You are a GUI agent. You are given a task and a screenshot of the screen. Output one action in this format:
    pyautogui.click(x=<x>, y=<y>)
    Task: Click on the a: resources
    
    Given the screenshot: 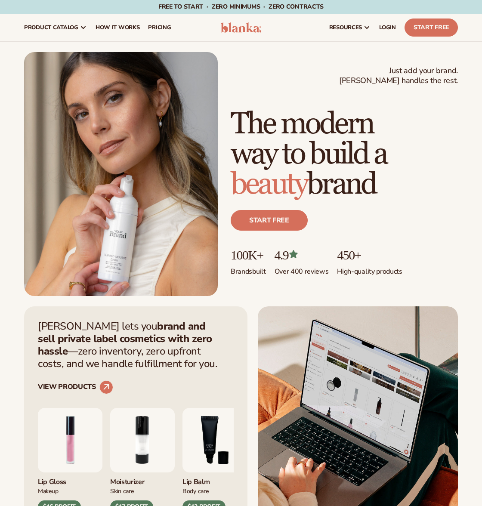 What is the action you would take?
    pyautogui.click(x=350, y=28)
    